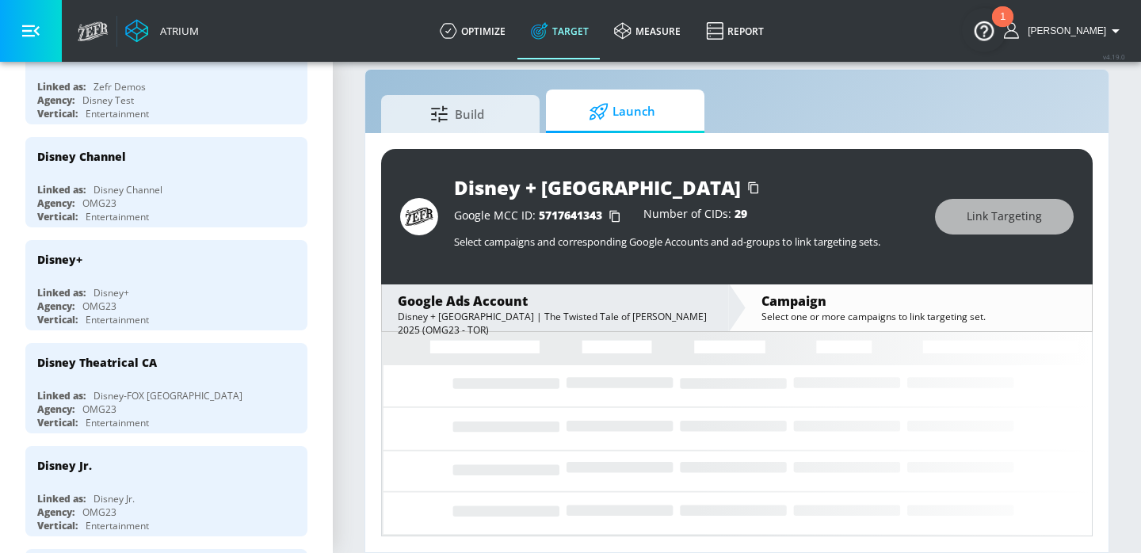 The image size is (1141, 553). I want to click on div: Google Ads Account, so click(555, 301).